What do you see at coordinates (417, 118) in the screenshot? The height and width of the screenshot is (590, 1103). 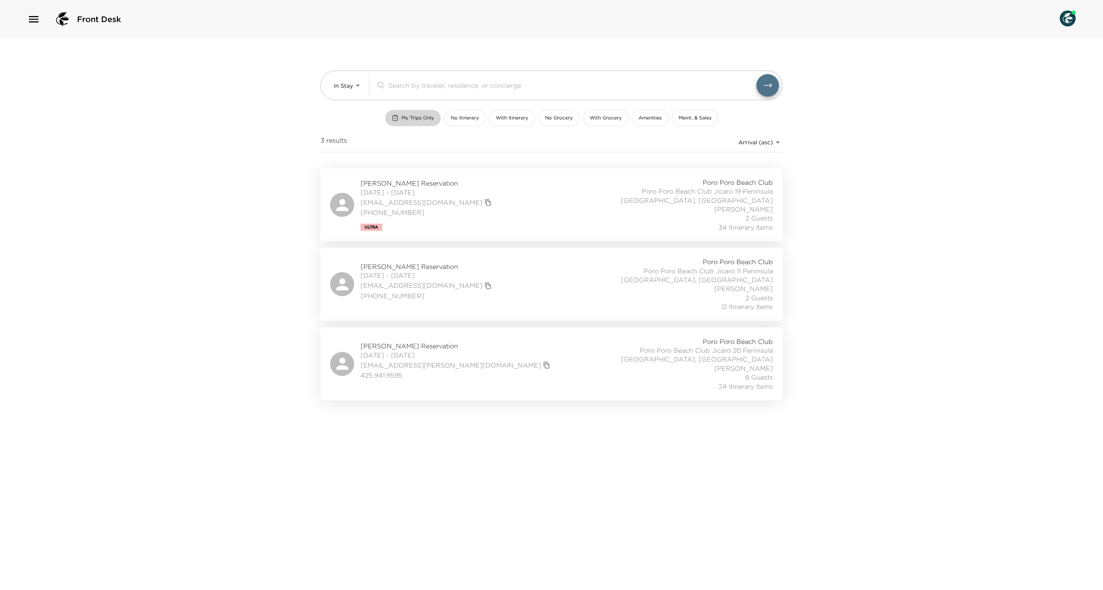 I see `span: My Trips Only` at bounding box center [417, 118].